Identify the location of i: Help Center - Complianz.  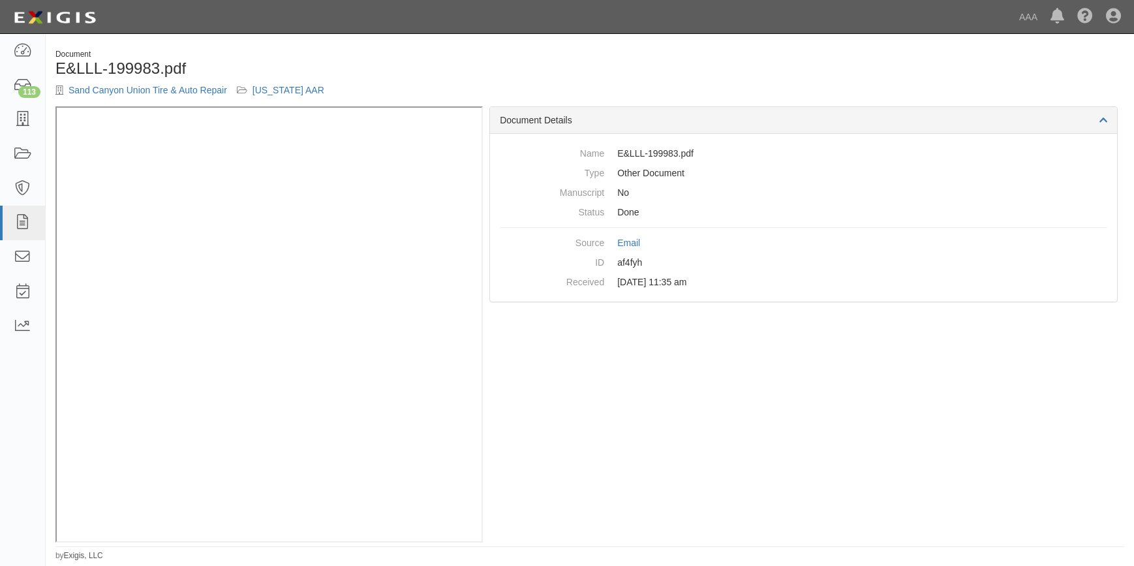
(1085, 17).